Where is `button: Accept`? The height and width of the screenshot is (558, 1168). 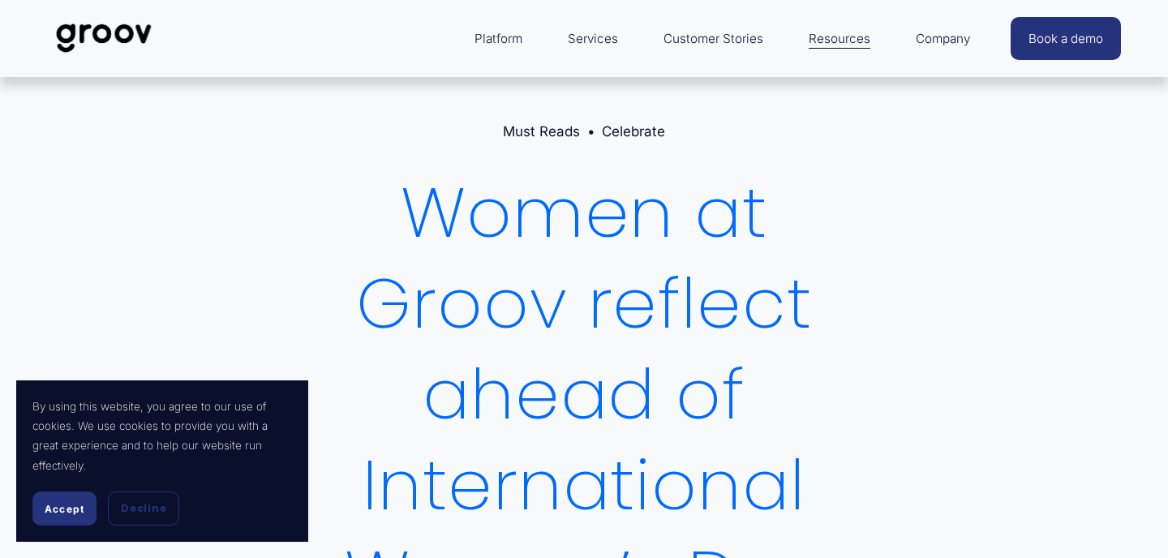 button: Accept is located at coordinates (64, 508).